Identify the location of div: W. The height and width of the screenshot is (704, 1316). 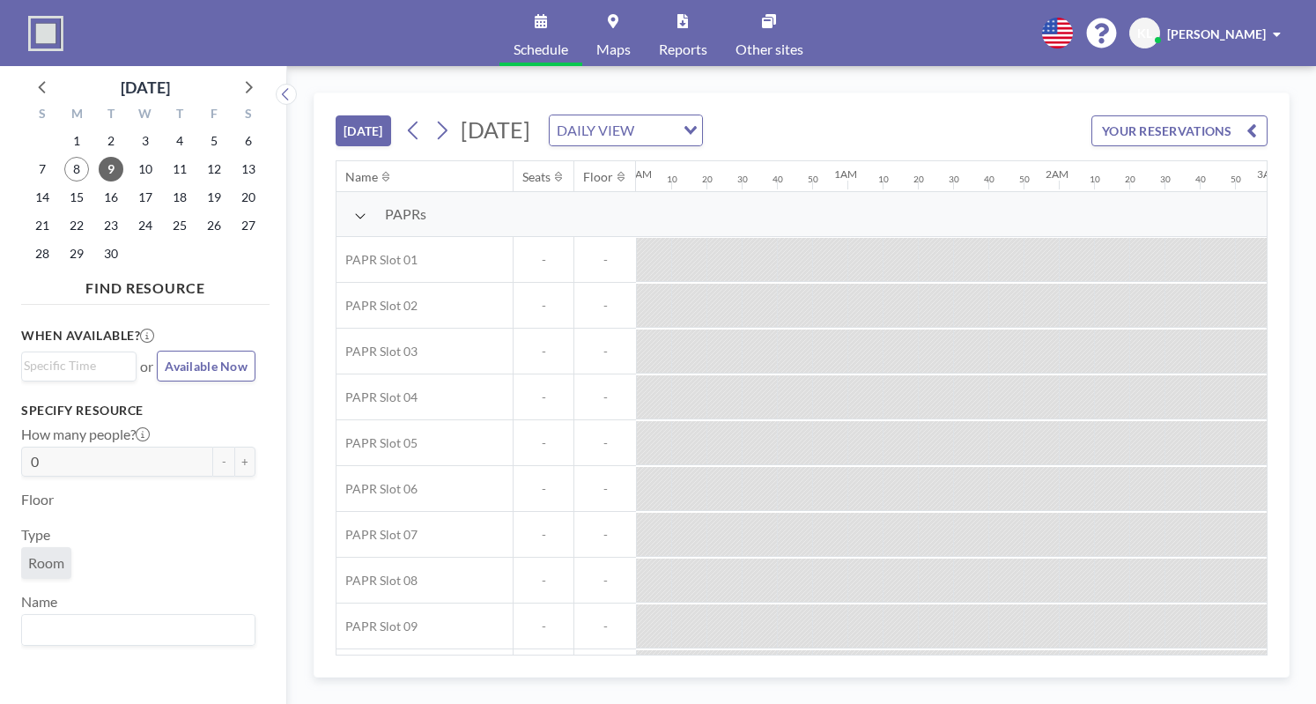
(145, 115).